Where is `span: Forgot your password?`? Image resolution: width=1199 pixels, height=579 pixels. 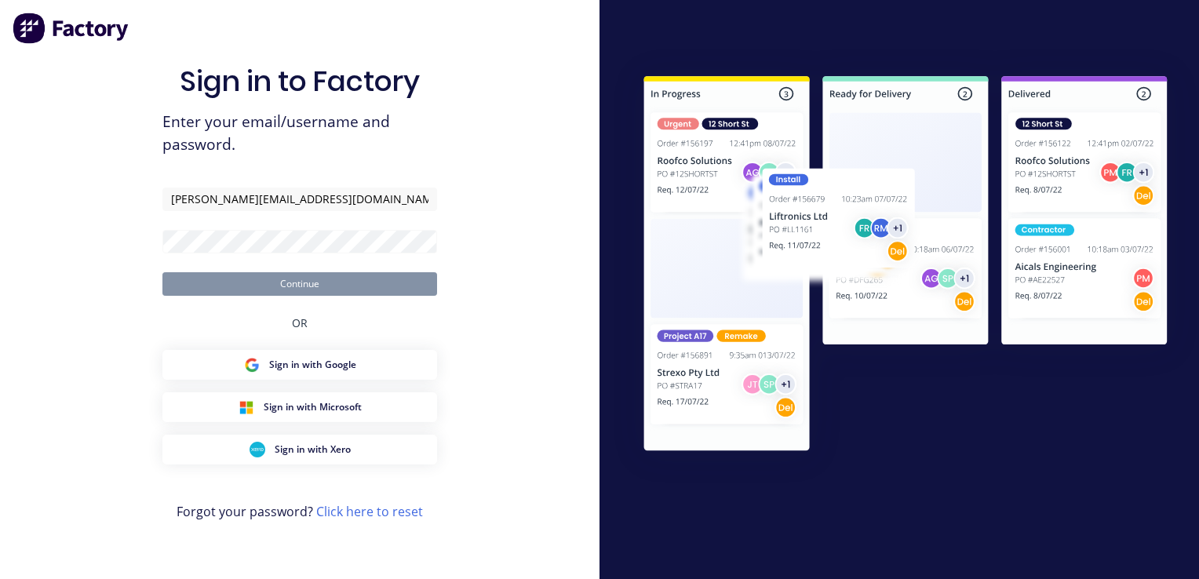 span: Forgot your password? is located at coordinates (300, 511).